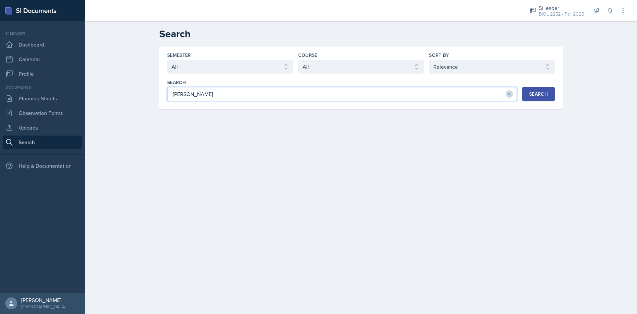 The width and height of the screenshot is (637, 314). Describe the element at coordinates (308, 55) in the screenshot. I see `label: Course` at that location.